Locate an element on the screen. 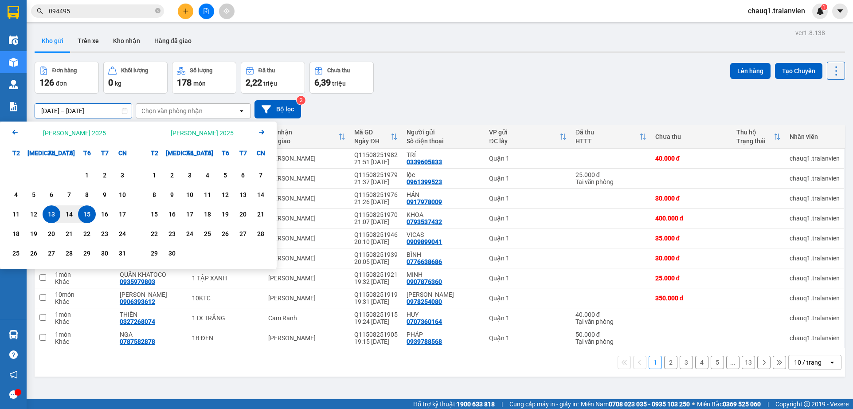  div: Choose Thứ Năm, tháng 09 4 2025. It's available. is located at coordinates (208, 175).